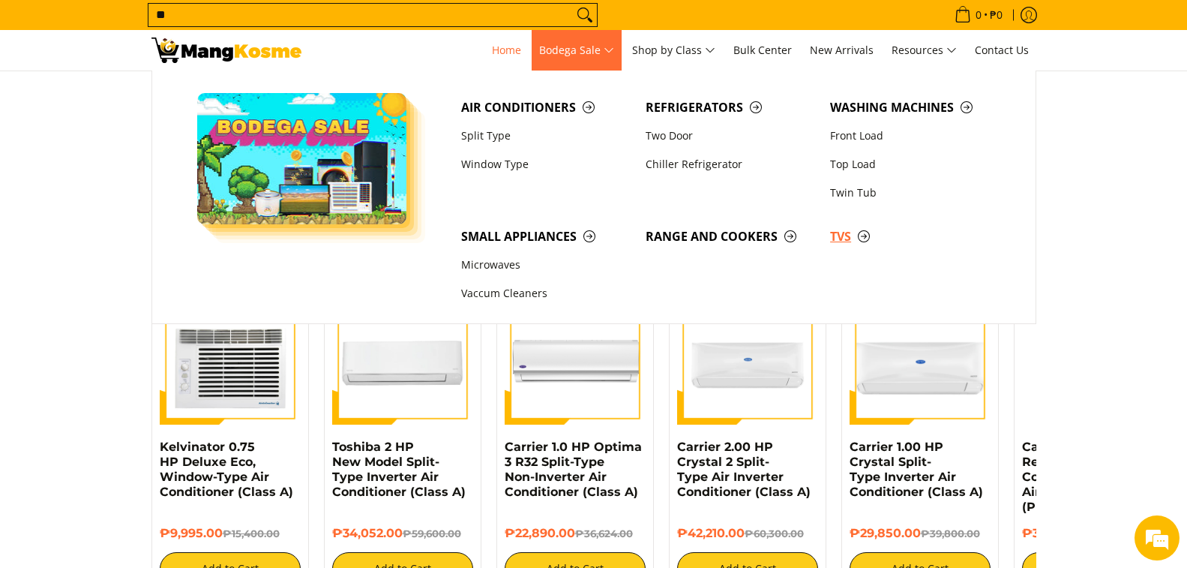 This screenshot has width=1187, height=568. What do you see at coordinates (915, 107) in the screenshot?
I see `a: Washing Machines` at bounding box center [915, 107].